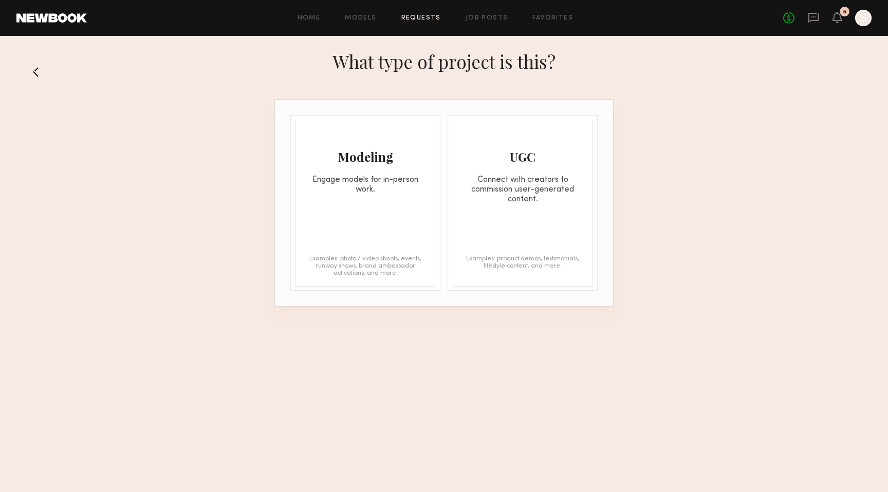 The height and width of the screenshot is (492, 888). I want to click on h1: What type of project is this?, so click(444, 61).